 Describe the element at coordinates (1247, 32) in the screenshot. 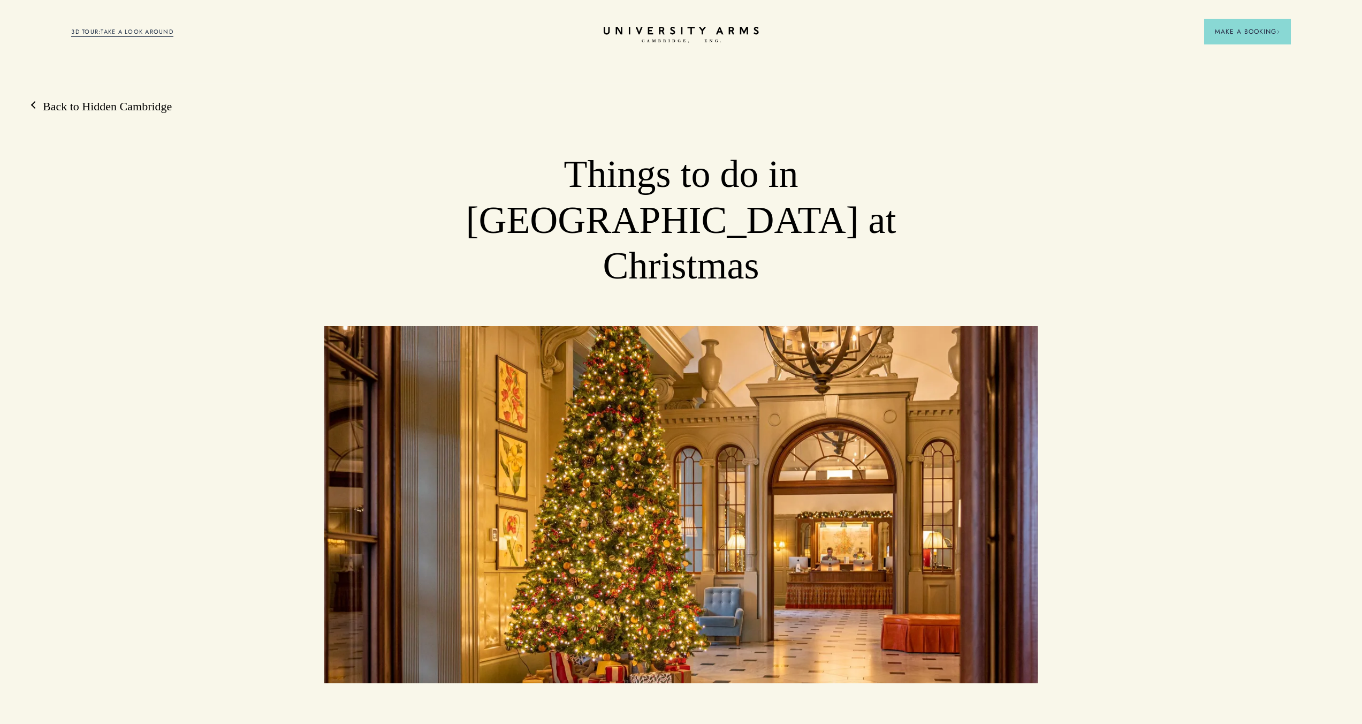

I see `span: Make a Booking` at that location.